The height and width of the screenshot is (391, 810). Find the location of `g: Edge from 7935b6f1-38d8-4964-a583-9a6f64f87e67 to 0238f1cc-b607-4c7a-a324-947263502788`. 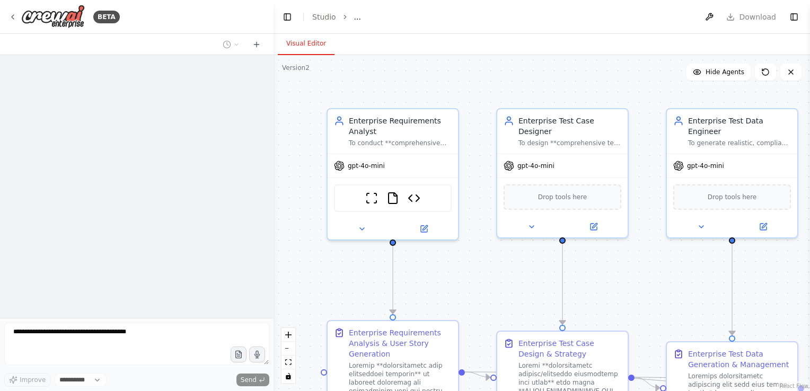

g: Edge from 7935b6f1-38d8-4964-a583-9a6f64f87e67 to 0238f1cc-b607-4c7a-a324-947263502788 is located at coordinates (477, 375).